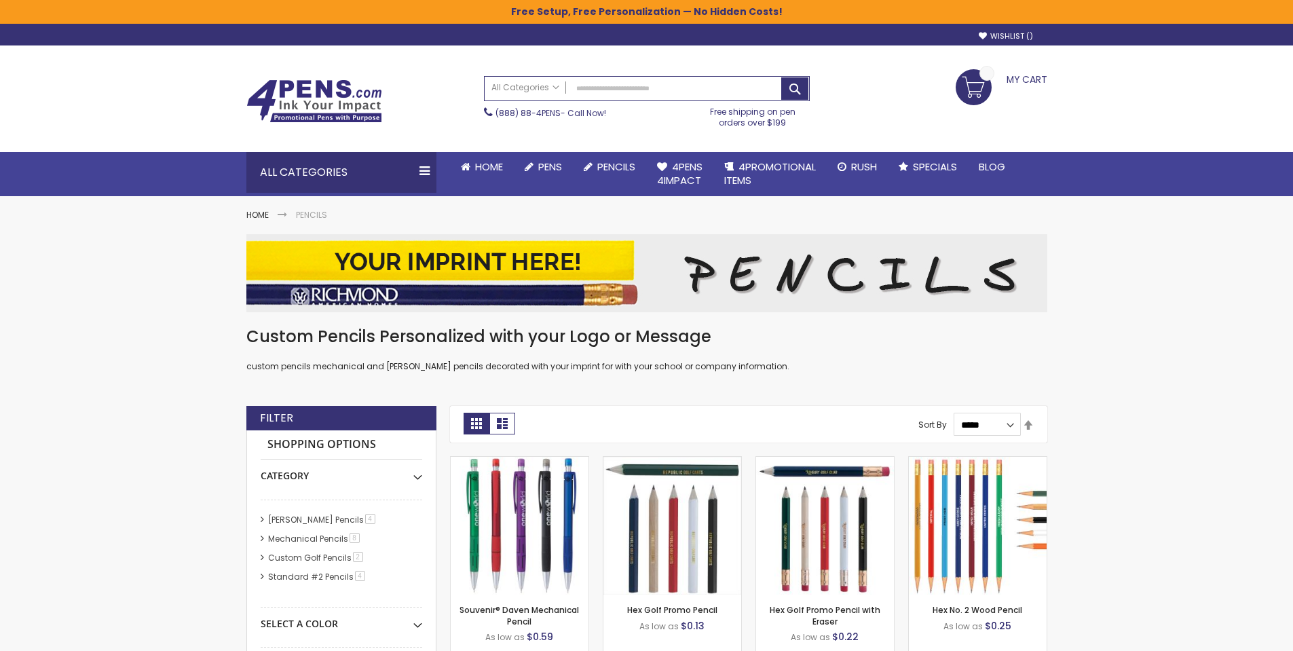 The image size is (1293, 651). Describe the element at coordinates (928, 167) in the screenshot. I see `a: Specials` at that location.